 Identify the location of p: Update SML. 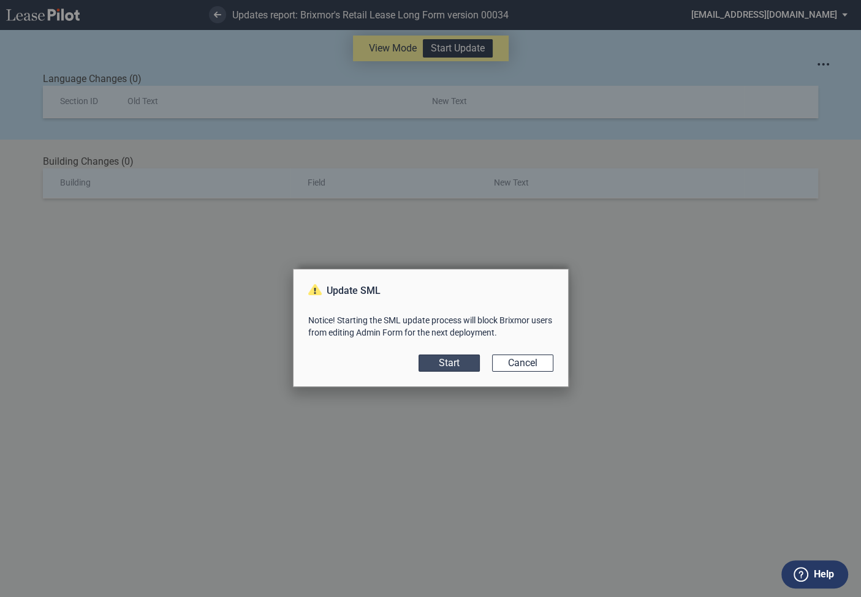
(431, 291).